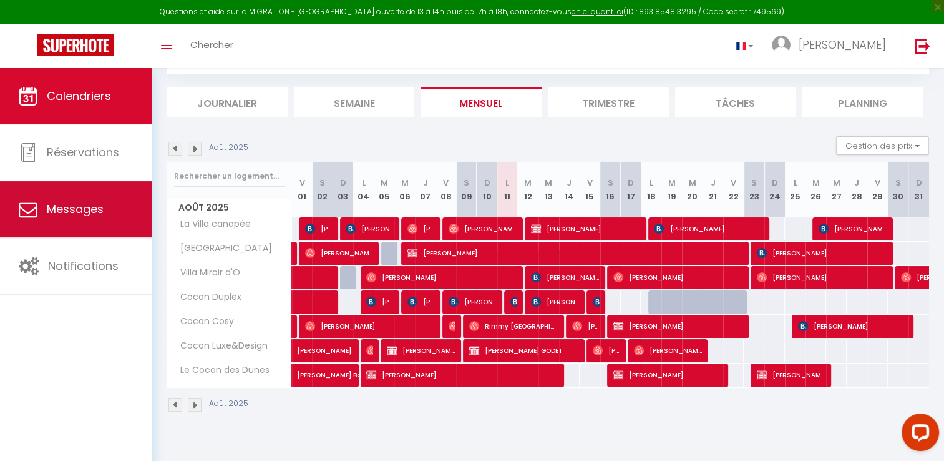  What do you see at coordinates (79, 95) in the screenshot?
I see `span: Calendriers` at bounding box center [79, 95].